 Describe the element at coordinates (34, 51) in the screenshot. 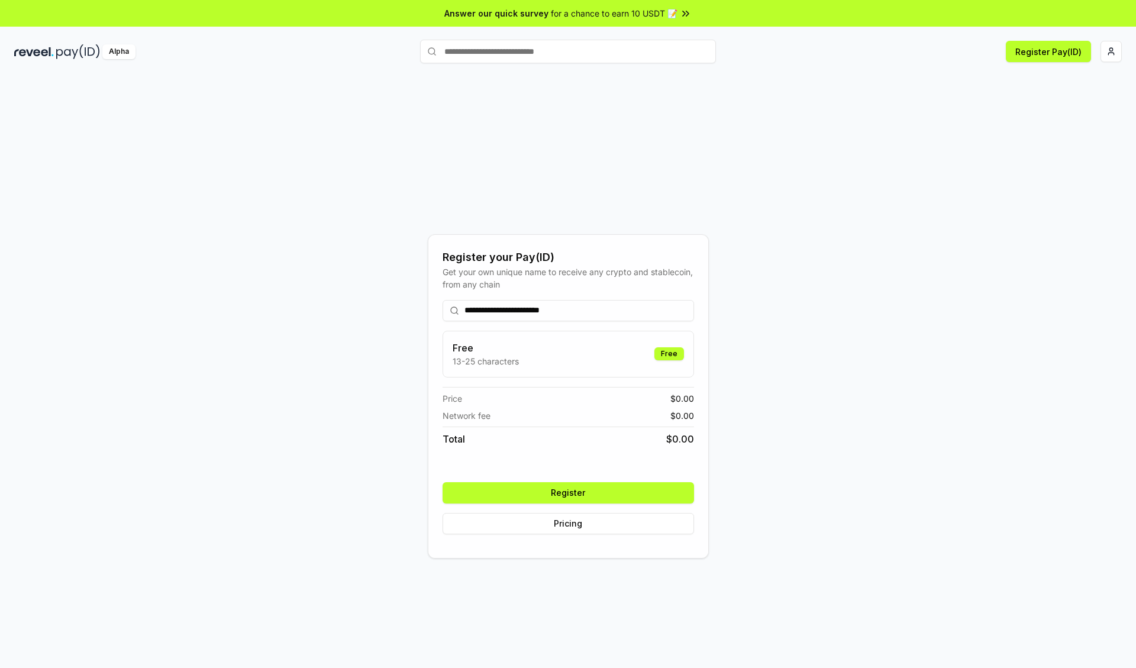

I see `img: reveel_dark` at that location.